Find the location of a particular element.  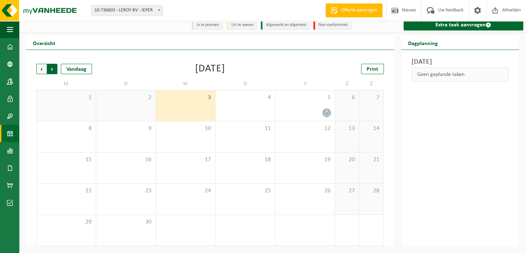

a: Offerte aanvragen is located at coordinates (354, 10).